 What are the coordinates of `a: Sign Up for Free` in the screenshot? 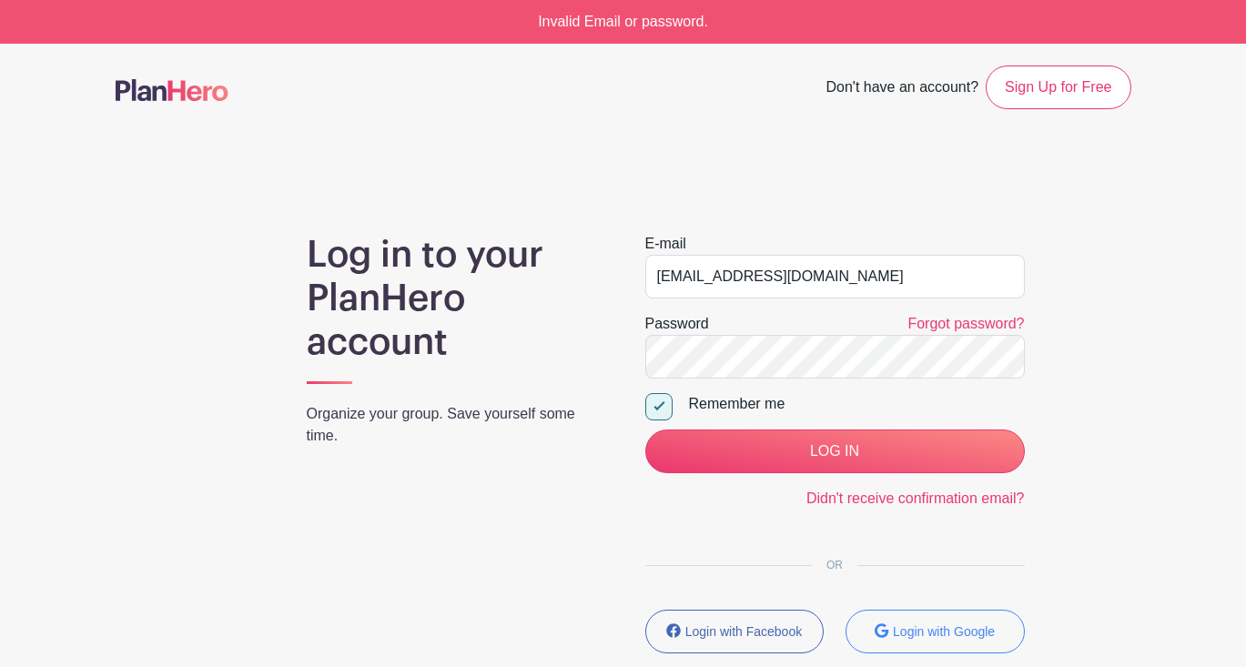 It's located at (1058, 87).